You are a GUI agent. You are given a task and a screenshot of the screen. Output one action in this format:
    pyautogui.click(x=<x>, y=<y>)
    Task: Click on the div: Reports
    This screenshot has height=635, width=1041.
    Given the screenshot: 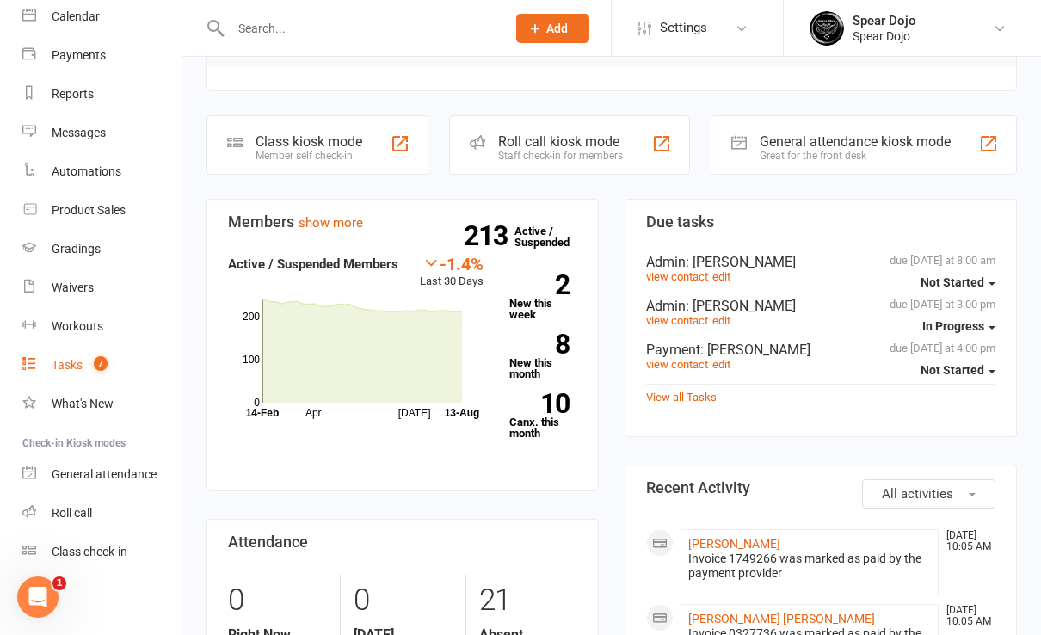 What is the action you would take?
    pyautogui.click(x=72, y=94)
    